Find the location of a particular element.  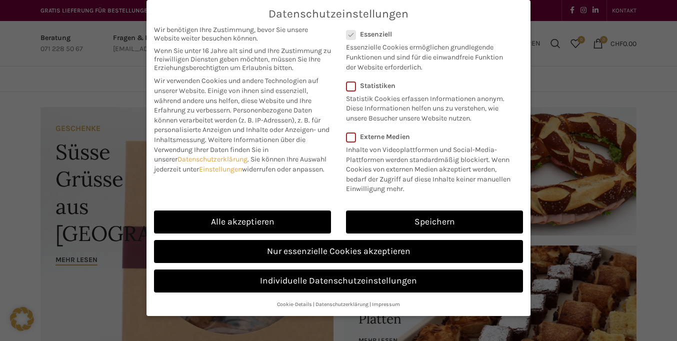

label: Essenziell is located at coordinates (428, 34).